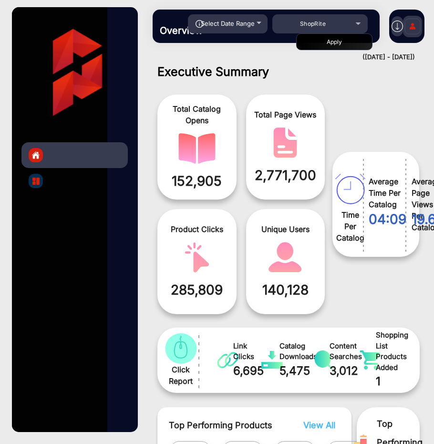  I want to click on span: Shopping List Products Added, so click(391, 351).